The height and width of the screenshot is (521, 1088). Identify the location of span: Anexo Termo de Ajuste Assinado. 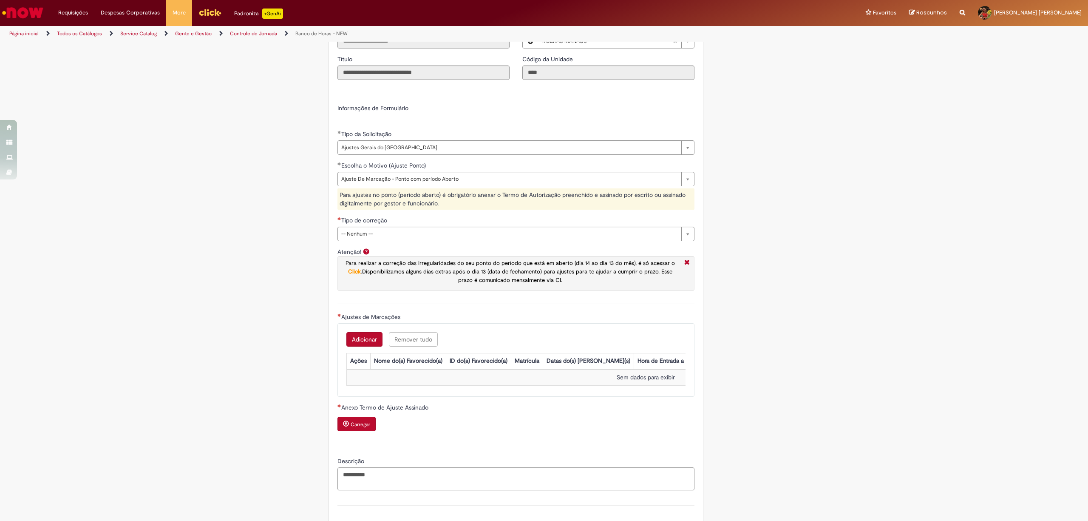
(386, 407).